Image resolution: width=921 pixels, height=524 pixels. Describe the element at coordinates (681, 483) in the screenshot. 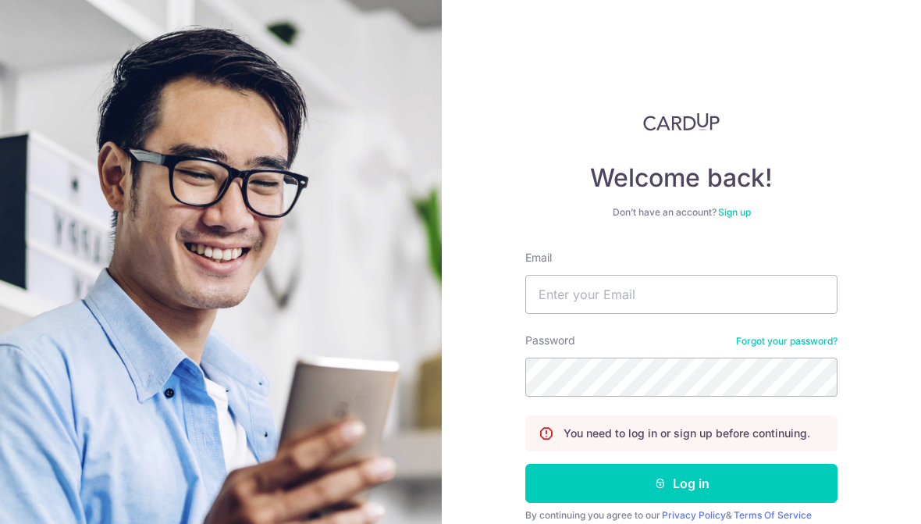

I see `button: Log in` at that location.